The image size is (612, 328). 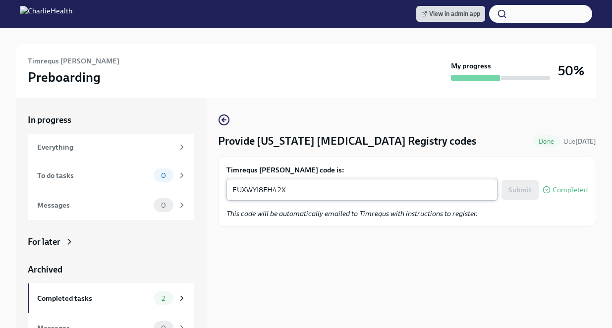 What do you see at coordinates (362, 190) in the screenshot?
I see `textarea: EUXWYI8FH42X` at bounding box center [362, 190].